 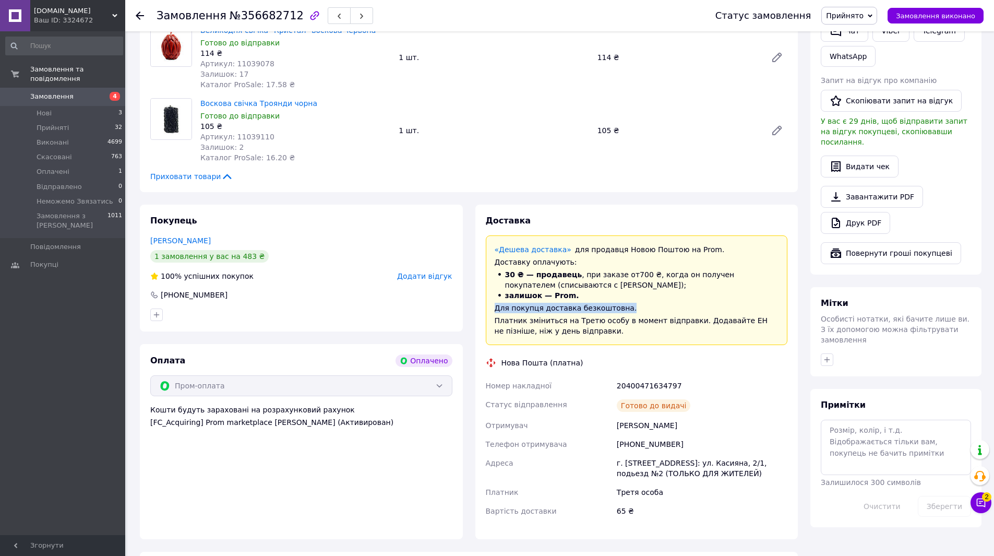 I want to click on span: Покупець, so click(x=174, y=220).